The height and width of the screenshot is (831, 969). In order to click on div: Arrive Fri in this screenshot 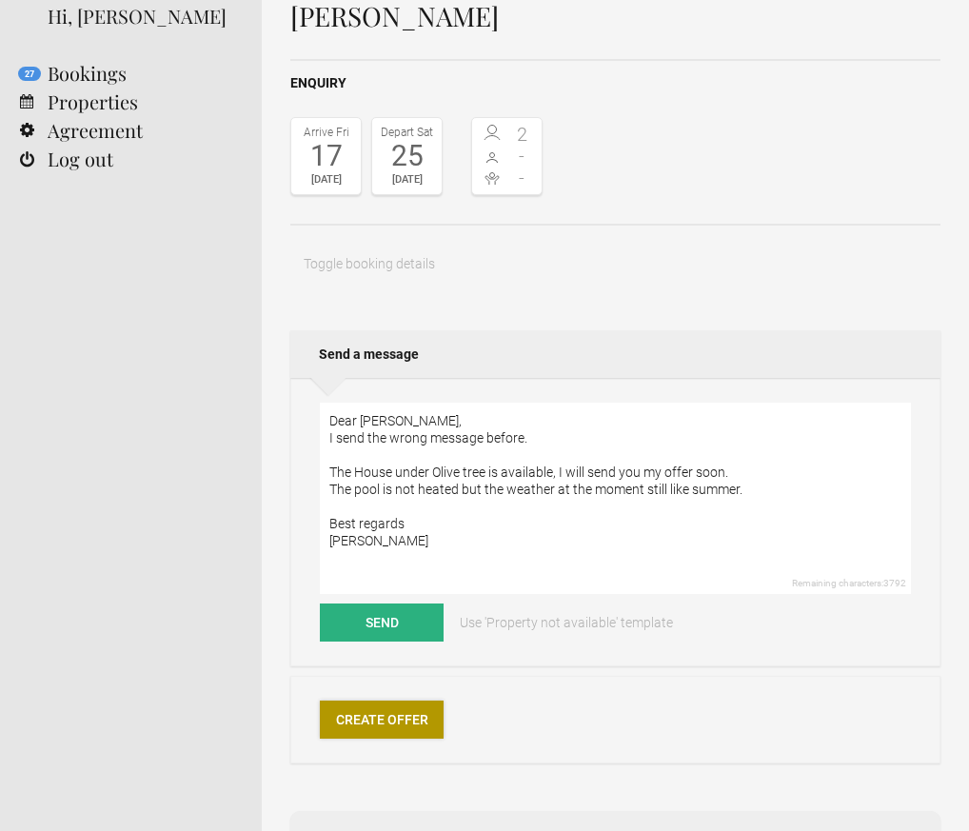, I will do `click(326, 132)`.